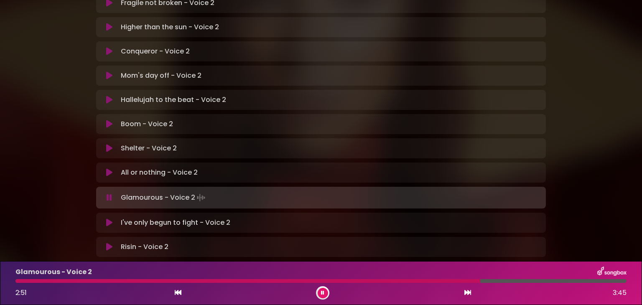  What do you see at coordinates (161, 76) in the screenshot?
I see `p: Mom's day off - Voice 2` at bounding box center [161, 76].